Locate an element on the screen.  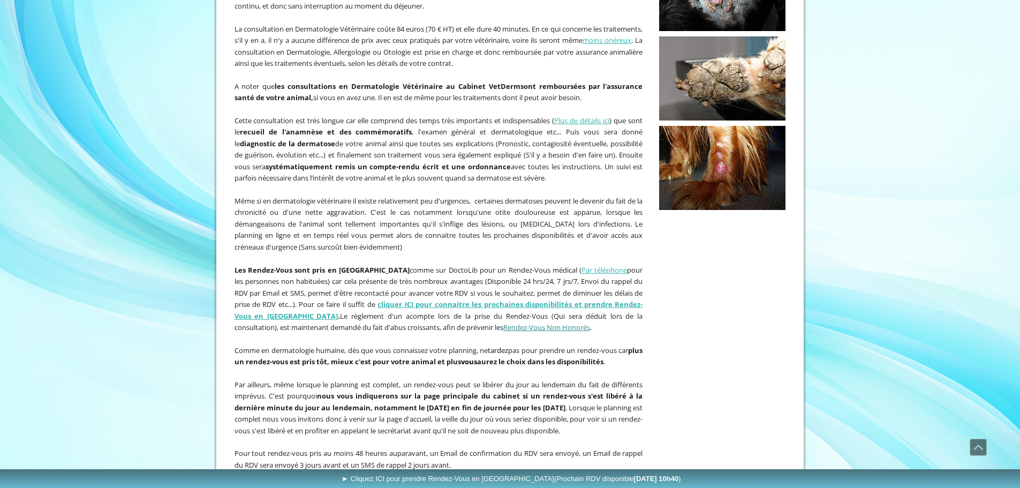
a: Rendez-Vous Non Honorés is located at coordinates (547, 327).